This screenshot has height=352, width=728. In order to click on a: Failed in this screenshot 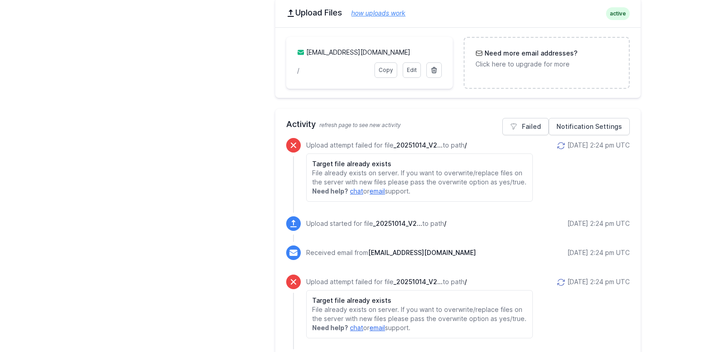, I will do `click(526, 127)`.